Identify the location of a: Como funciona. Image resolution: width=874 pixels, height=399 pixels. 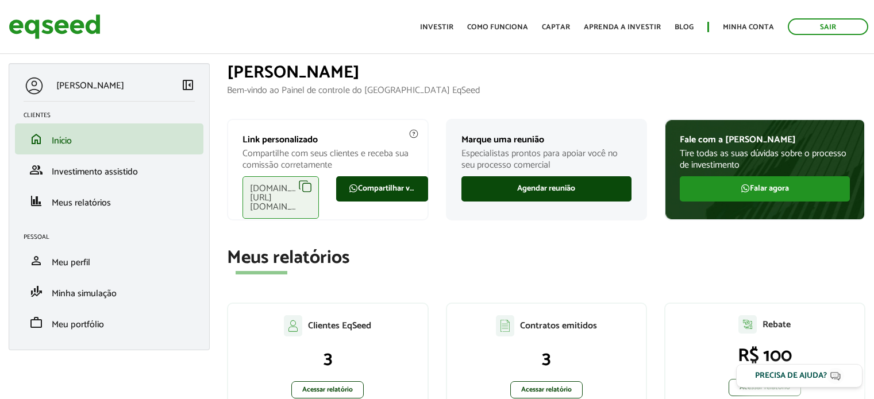
(498, 27).